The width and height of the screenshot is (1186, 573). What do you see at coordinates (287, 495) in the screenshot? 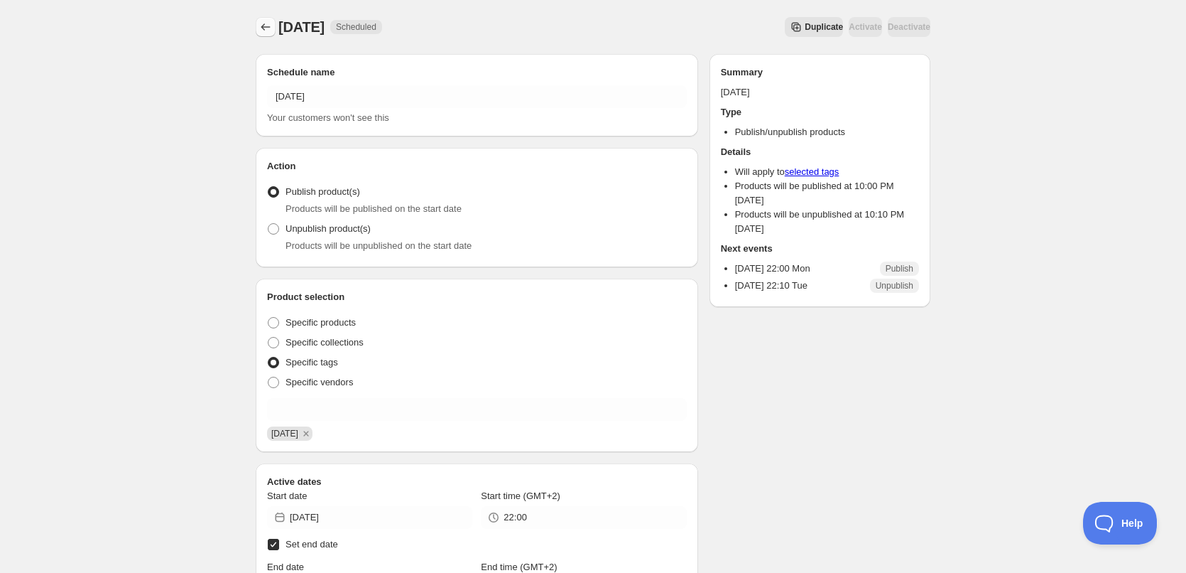
I see `span: Start date` at bounding box center [287, 495].